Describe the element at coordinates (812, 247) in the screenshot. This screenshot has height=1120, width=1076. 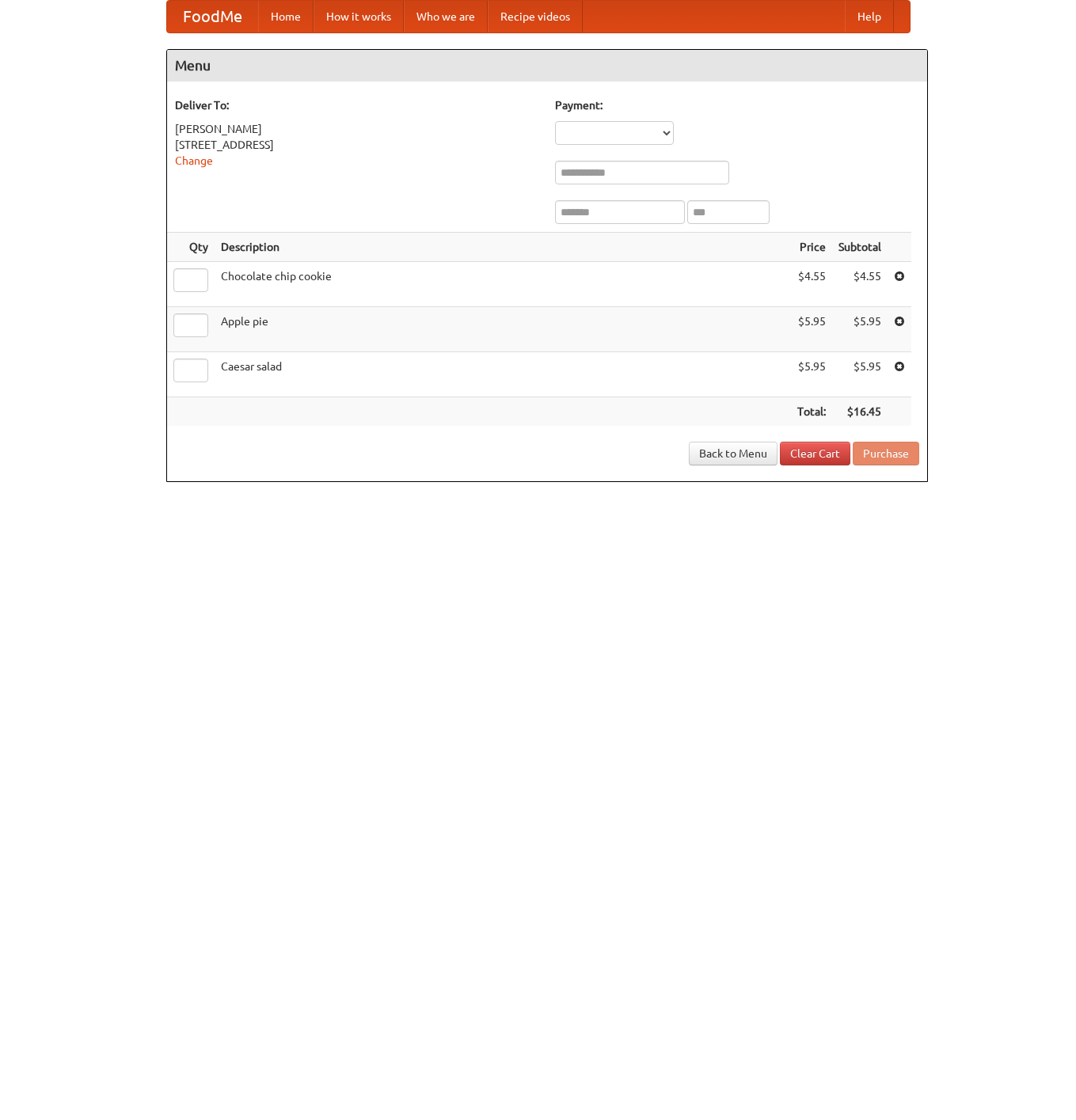
I see `th: Price` at that location.